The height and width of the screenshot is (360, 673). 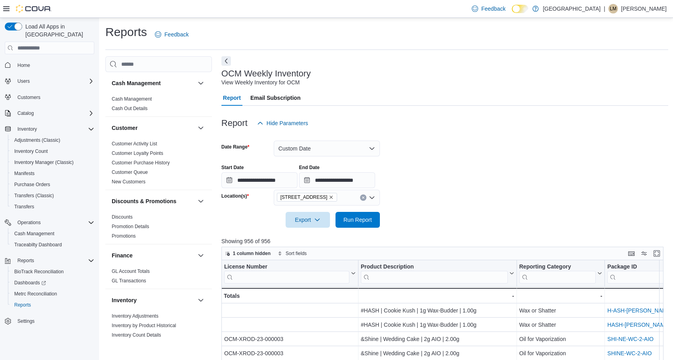 What do you see at coordinates (23, 81) in the screenshot?
I see `span: Users` at bounding box center [23, 81].